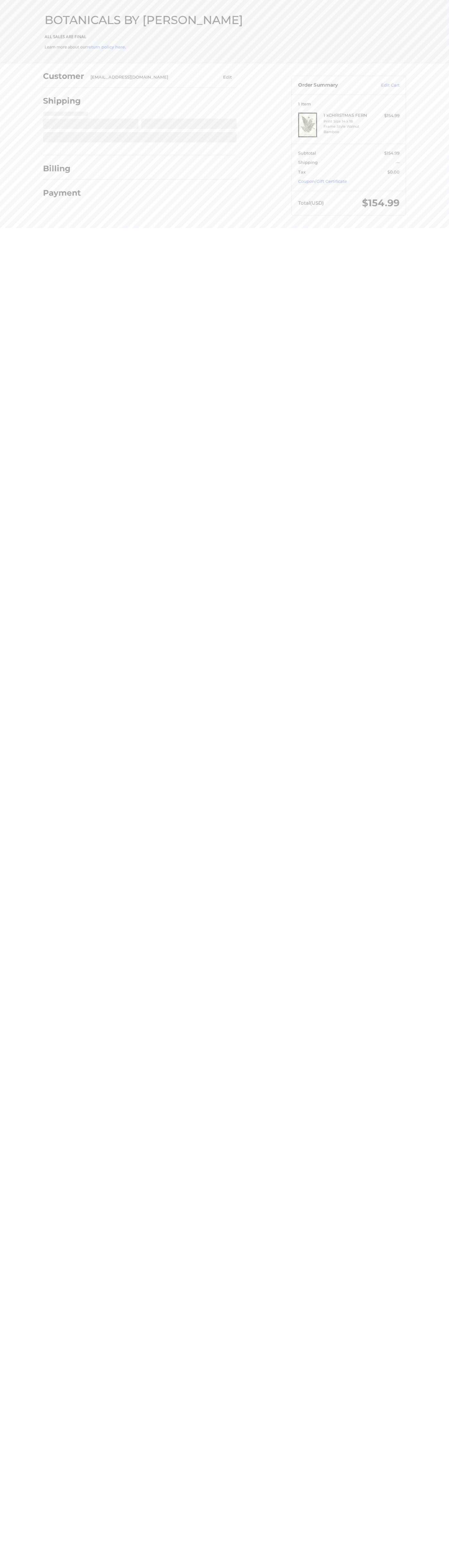 The image size is (449, 1554). Describe the element at coordinates (386, 116) in the screenshot. I see `div: $154.99` at that location.